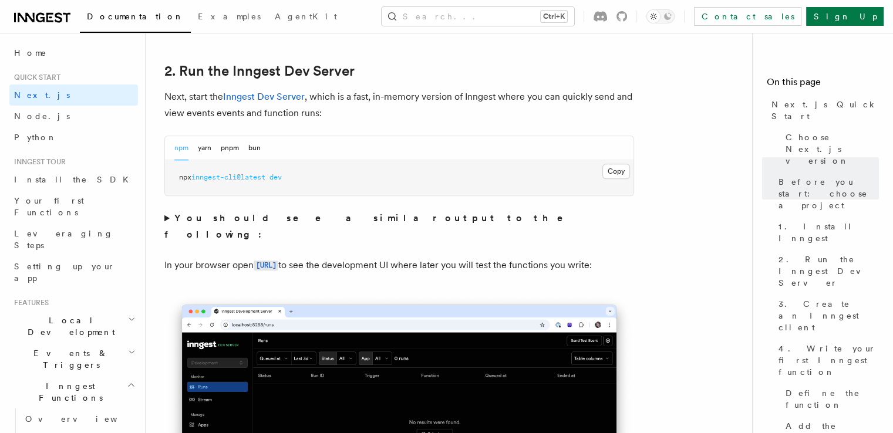 The image size is (893, 433). I want to click on a: Setting up your app, so click(73, 272).